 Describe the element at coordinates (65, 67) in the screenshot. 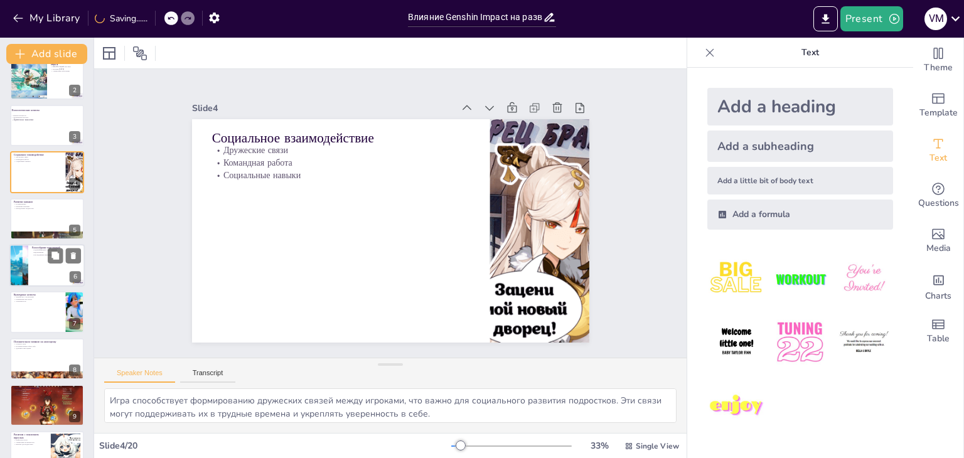

I see `p: Genshin Impact как игра` at that location.